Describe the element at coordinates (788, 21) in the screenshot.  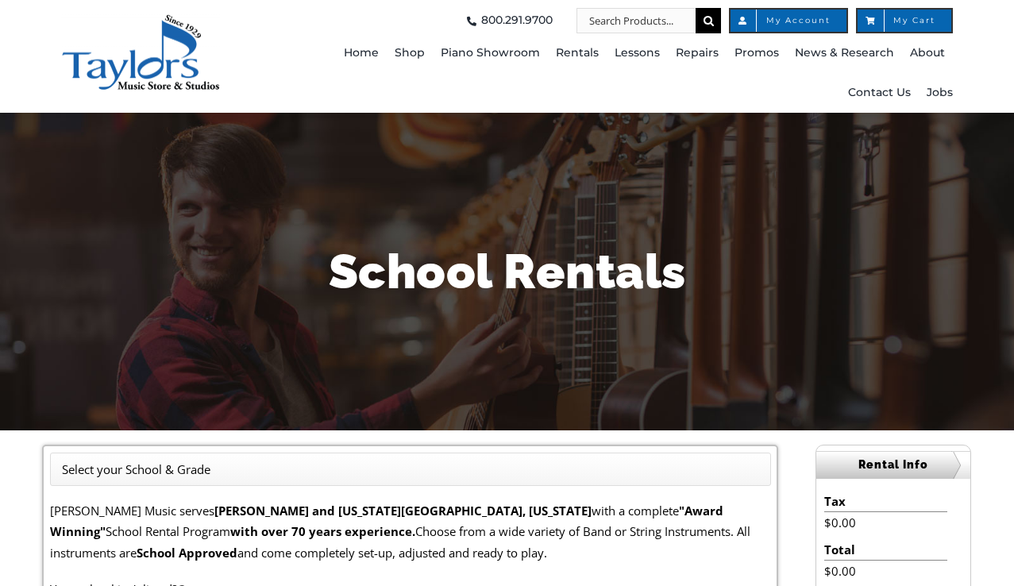
I see `span: My Account` at that location.